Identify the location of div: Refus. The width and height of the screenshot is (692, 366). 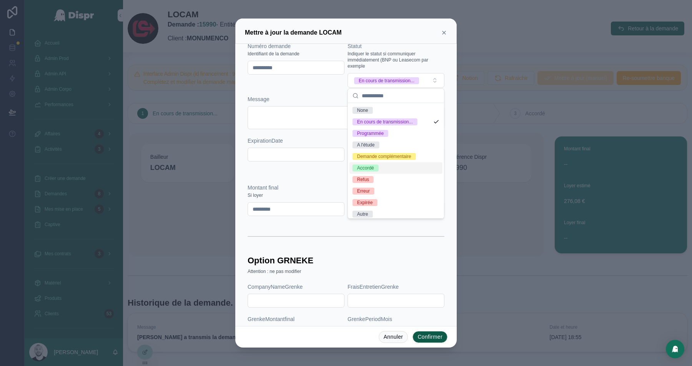
(363, 179).